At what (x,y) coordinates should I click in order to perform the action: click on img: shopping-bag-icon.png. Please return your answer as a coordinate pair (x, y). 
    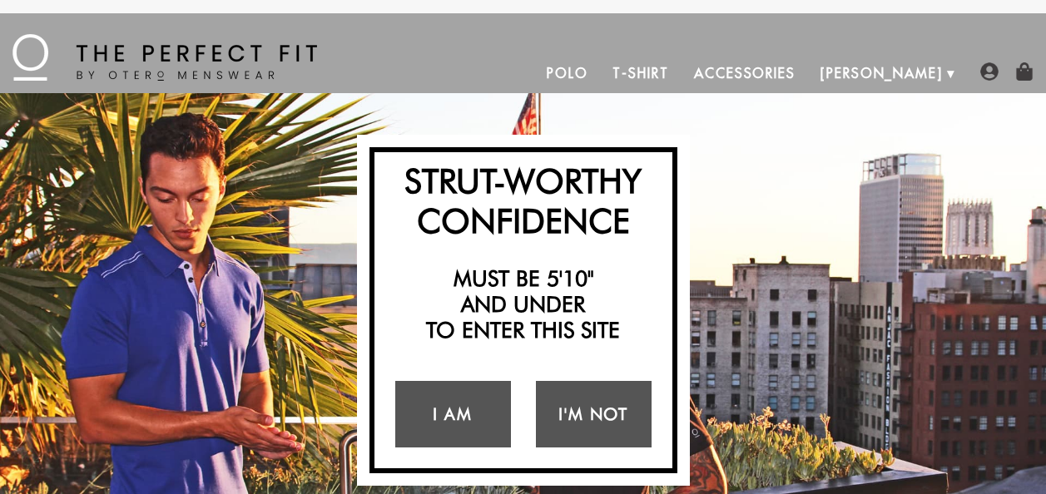
    Looking at the image, I should click on (1024, 72).